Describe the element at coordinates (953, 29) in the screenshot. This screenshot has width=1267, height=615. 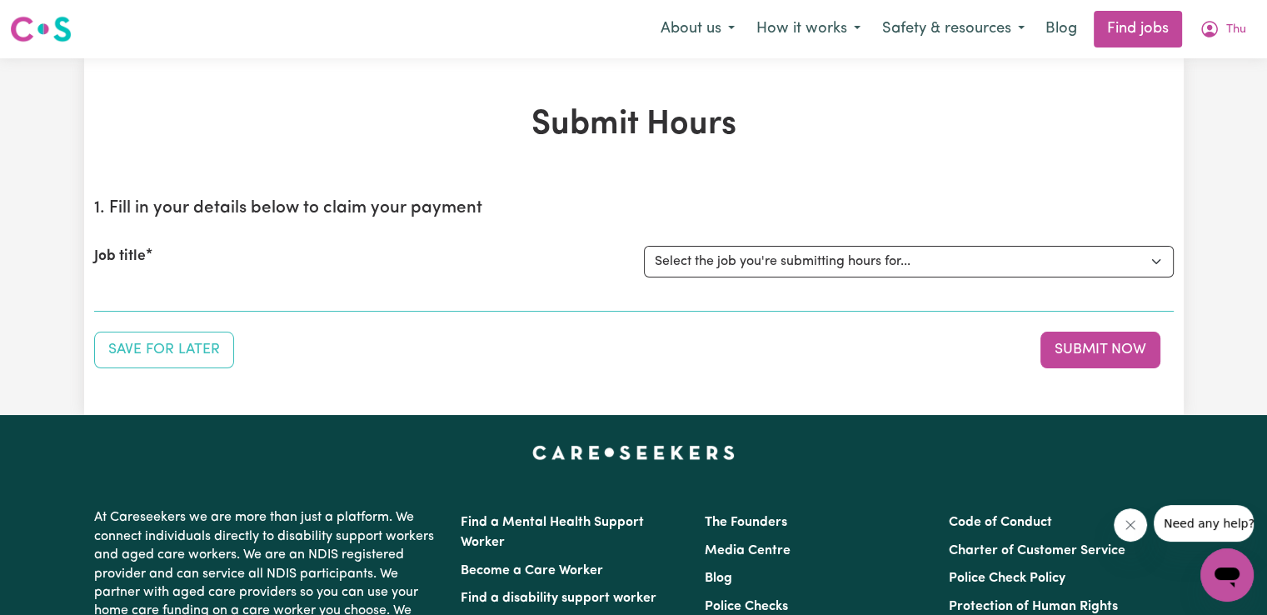
I see `button: Safety & resources` at that location.